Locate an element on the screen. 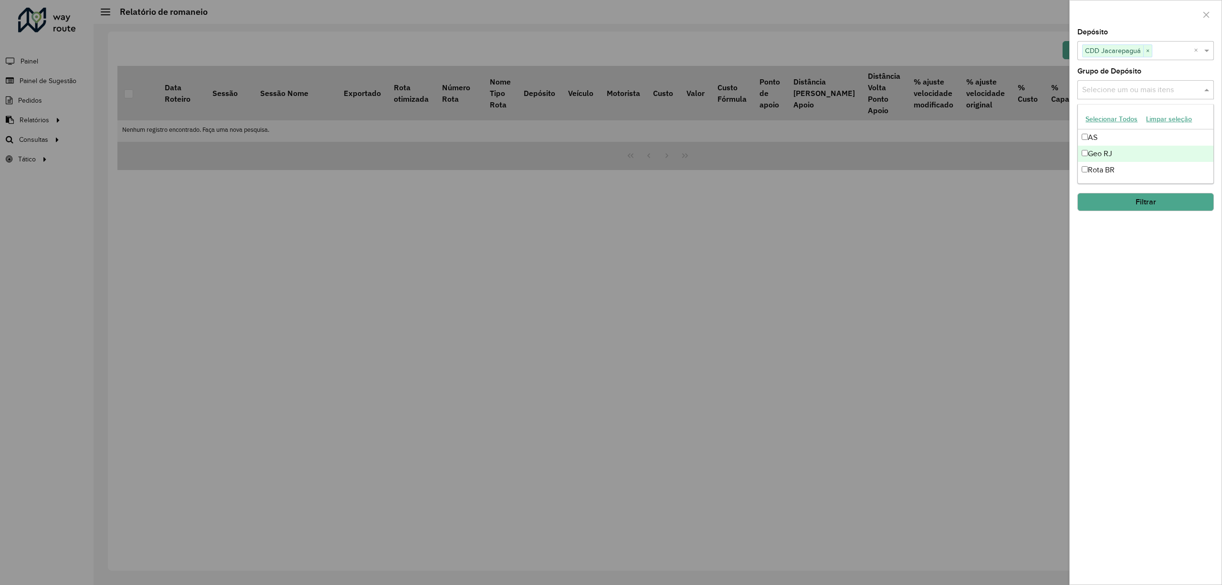  span: CDD Jacarepaguá is located at coordinates (1113, 51).